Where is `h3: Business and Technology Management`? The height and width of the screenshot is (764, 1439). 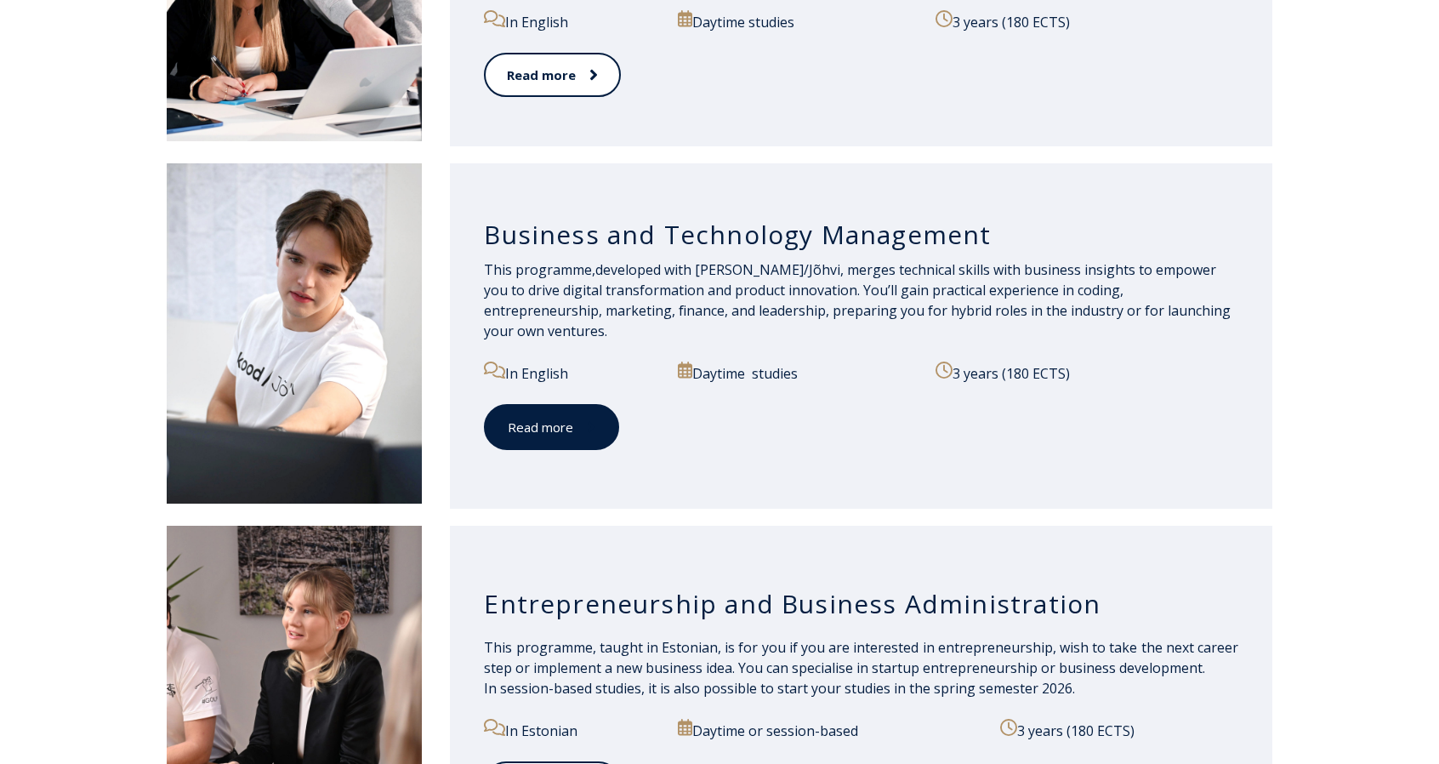
h3: Business and Technology Management is located at coordinates (860, 235).